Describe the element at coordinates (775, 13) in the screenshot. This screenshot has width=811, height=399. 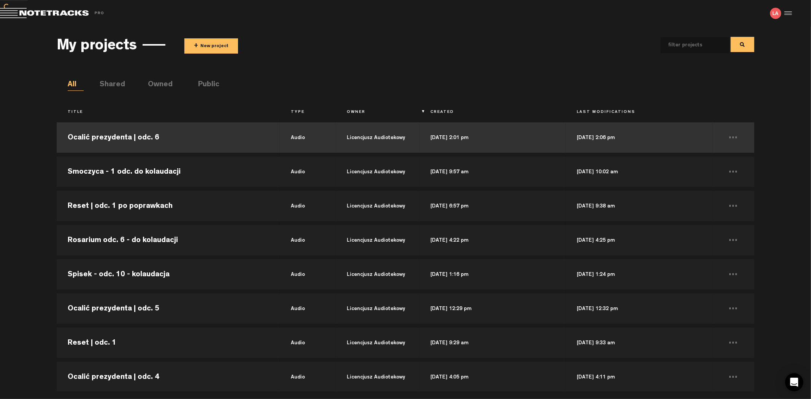
I see `img: letters` at that location.